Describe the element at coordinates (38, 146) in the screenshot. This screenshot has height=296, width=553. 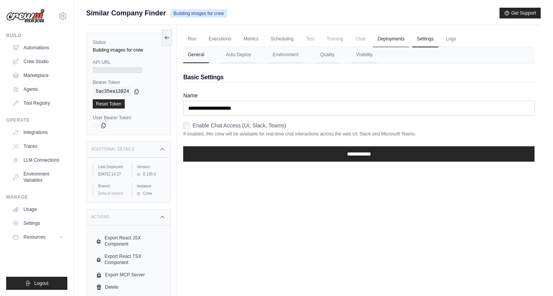
I see `a: Traces` at that location.